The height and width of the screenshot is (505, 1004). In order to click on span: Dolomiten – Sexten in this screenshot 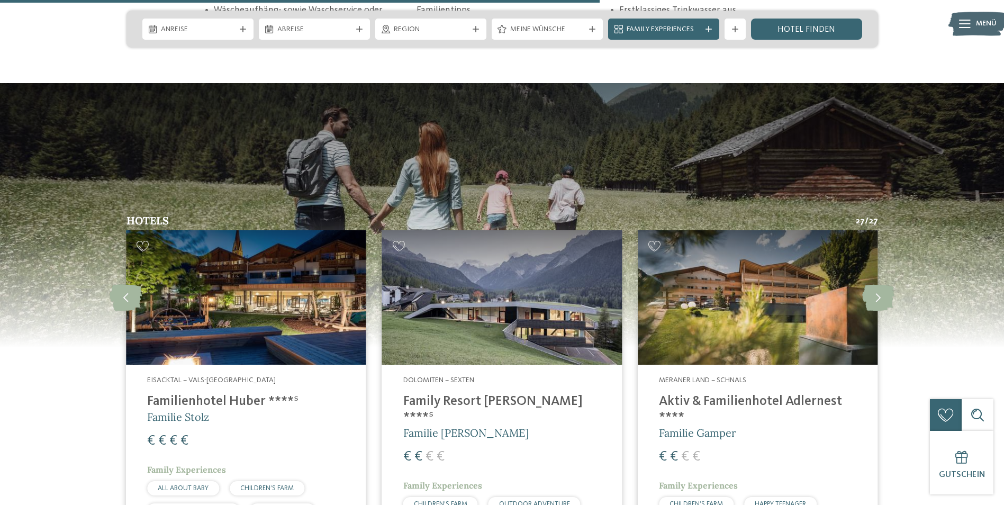, I will do `click(439, 380)`.